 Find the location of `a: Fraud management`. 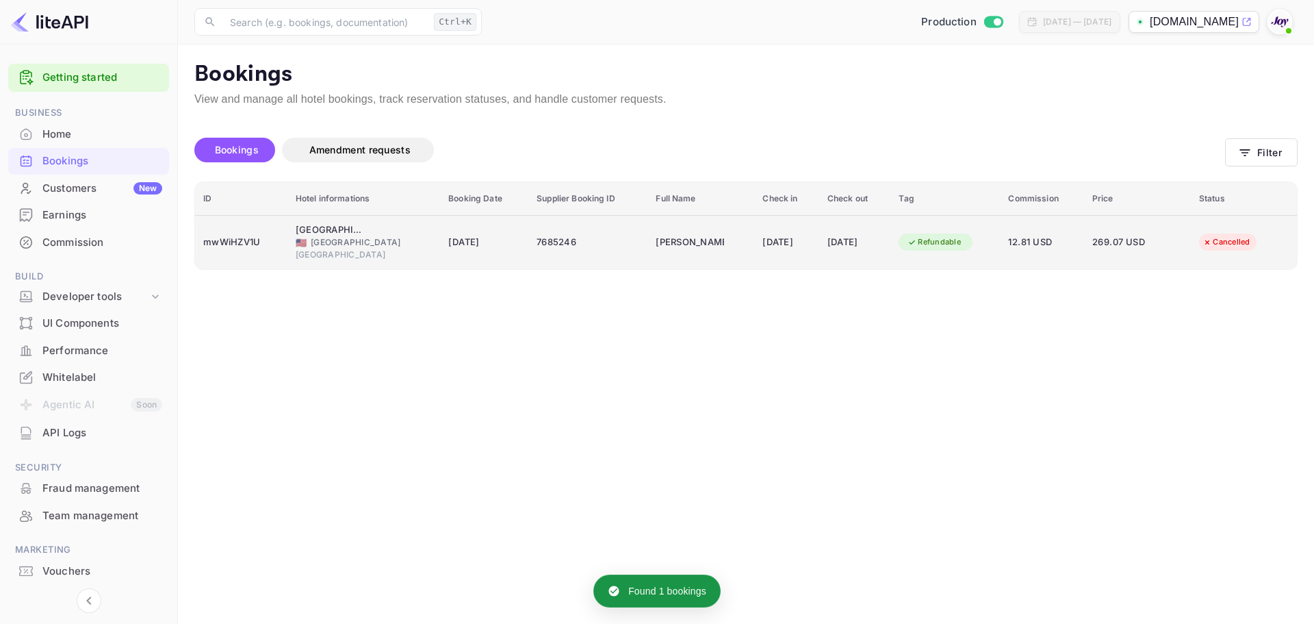

a: Fraud management is located at coordinates (88, 487).